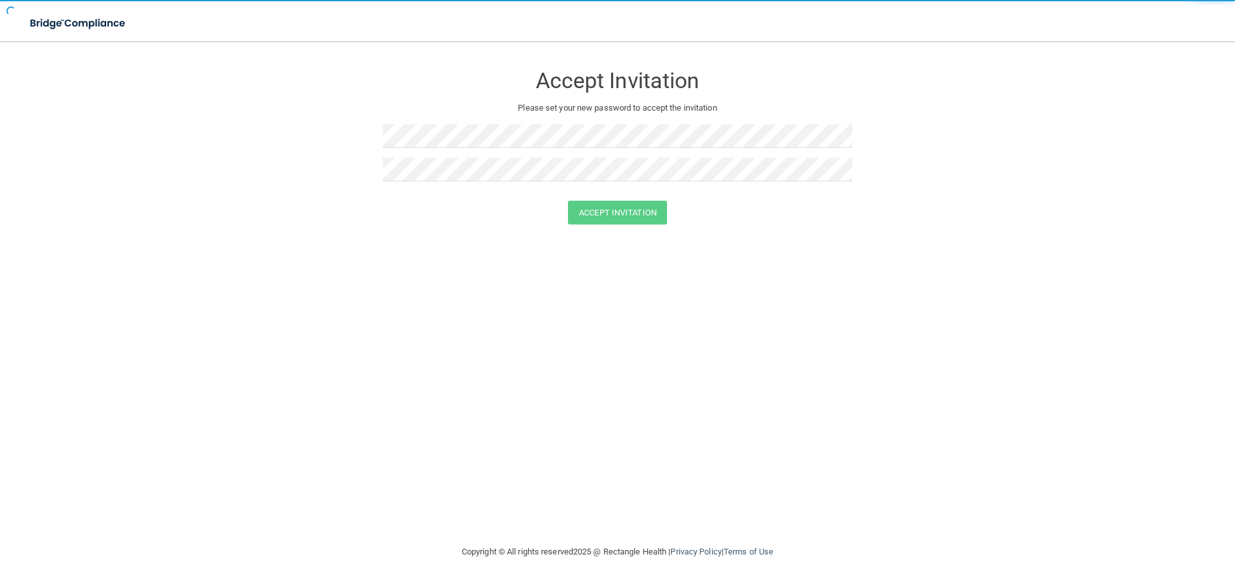  Describe the element at coordinates (748, 551) in the screenshot. I see `a: Terms of Use` at that location.